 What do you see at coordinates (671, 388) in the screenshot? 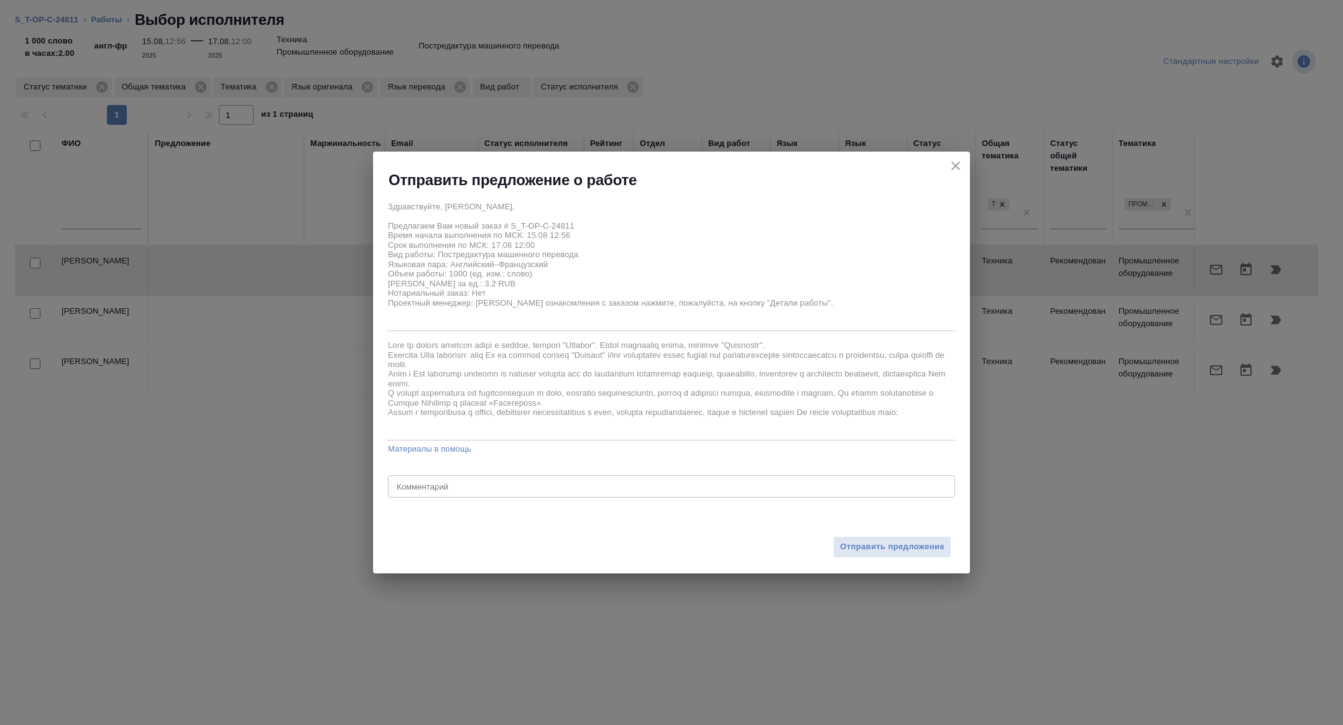
I see `textarea: Lore Ip dolors ametcon adipi e seddoe, tempori "Utlabor". Etdol magnaaliq enima, minimve "Quisnos...` at bounding box center [671, 388].